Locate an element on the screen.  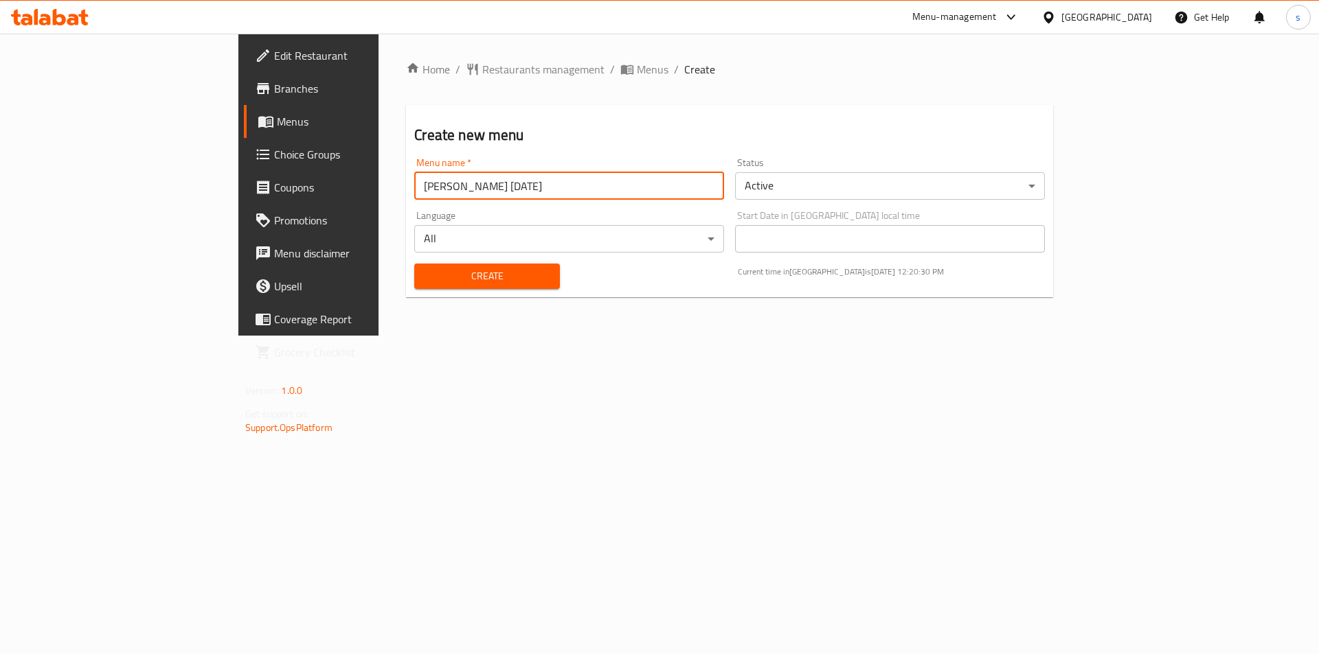
input: Please enter Menu name is located at coordinates (569, 186).